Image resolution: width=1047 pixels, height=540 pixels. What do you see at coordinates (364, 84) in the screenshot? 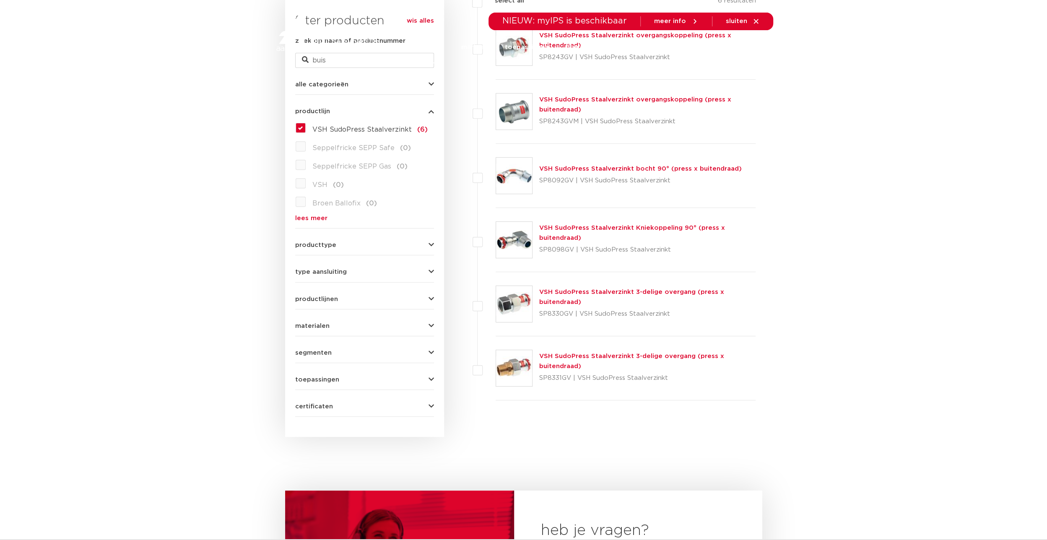
I see `button: alle categorieën` at bounding box center [364, 84].